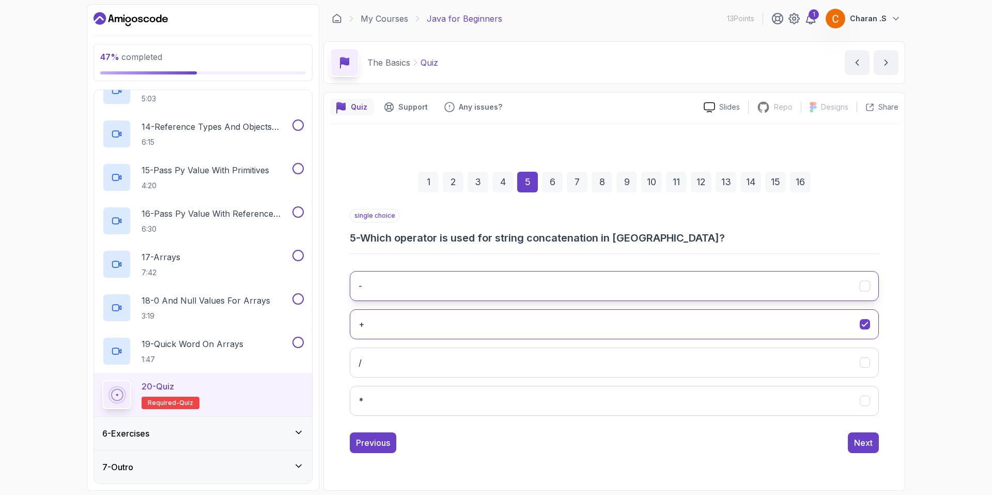 The width and height of the screenshot is (992, 495). What do you see at coordinates (406, 107) in the screenshot?
I see `button: Support button` at bounding box center [406, 107].